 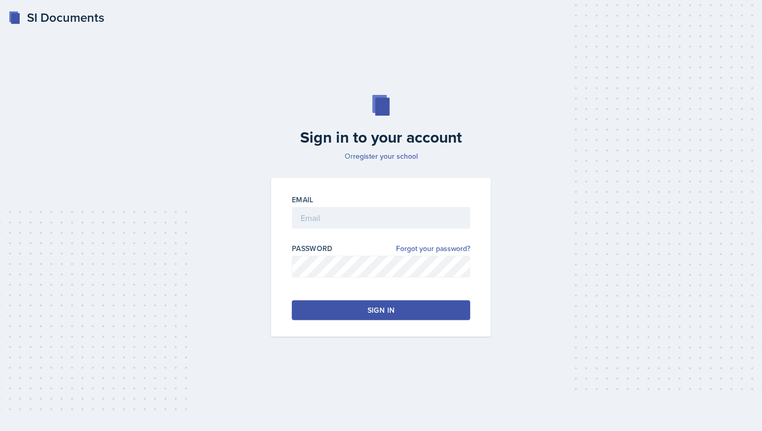 I want to click on a: Forgot your password?, so click(x=433, y=248).